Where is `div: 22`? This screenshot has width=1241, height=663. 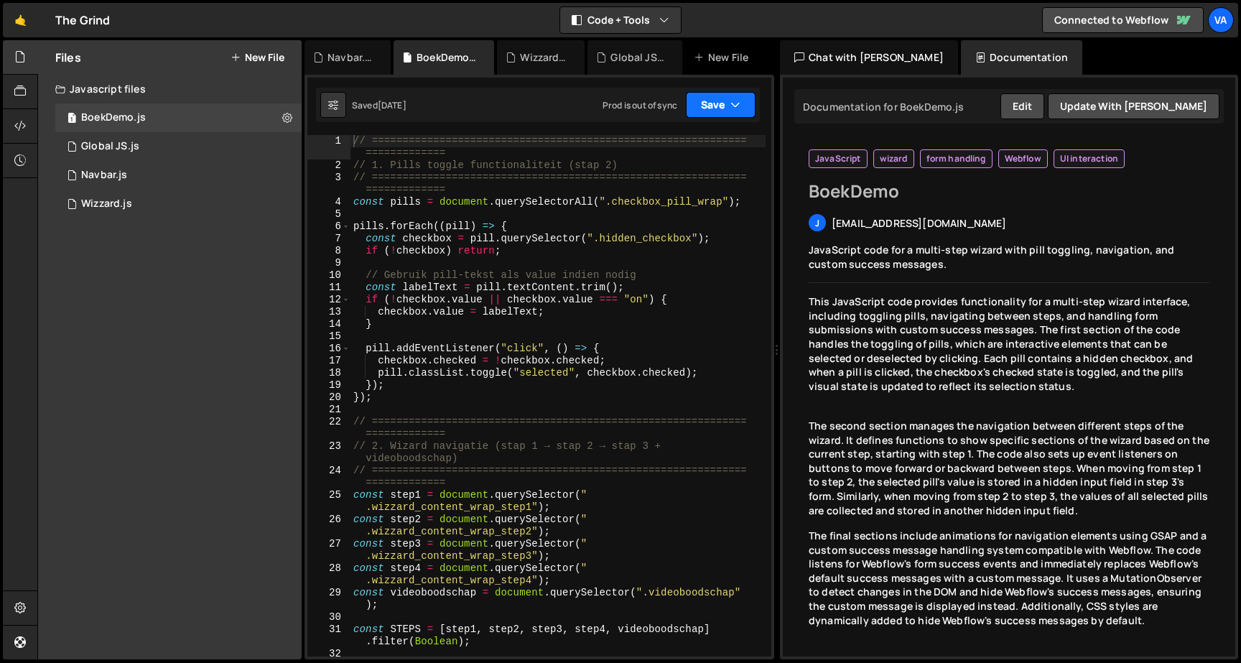 div: 22 is located at coordinates (329, 428).